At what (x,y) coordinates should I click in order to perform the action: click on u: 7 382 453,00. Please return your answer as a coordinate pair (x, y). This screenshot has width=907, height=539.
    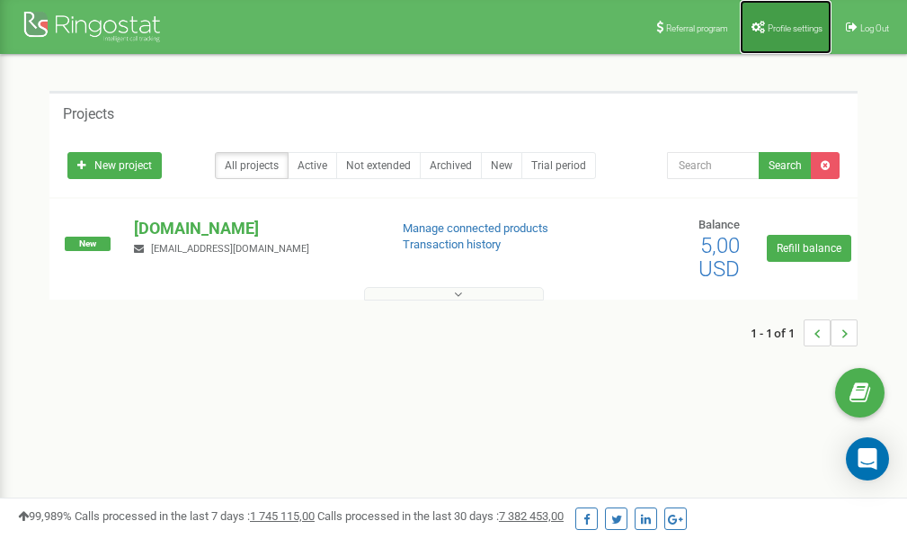
    Looking at the image, I should click on (531, 515).